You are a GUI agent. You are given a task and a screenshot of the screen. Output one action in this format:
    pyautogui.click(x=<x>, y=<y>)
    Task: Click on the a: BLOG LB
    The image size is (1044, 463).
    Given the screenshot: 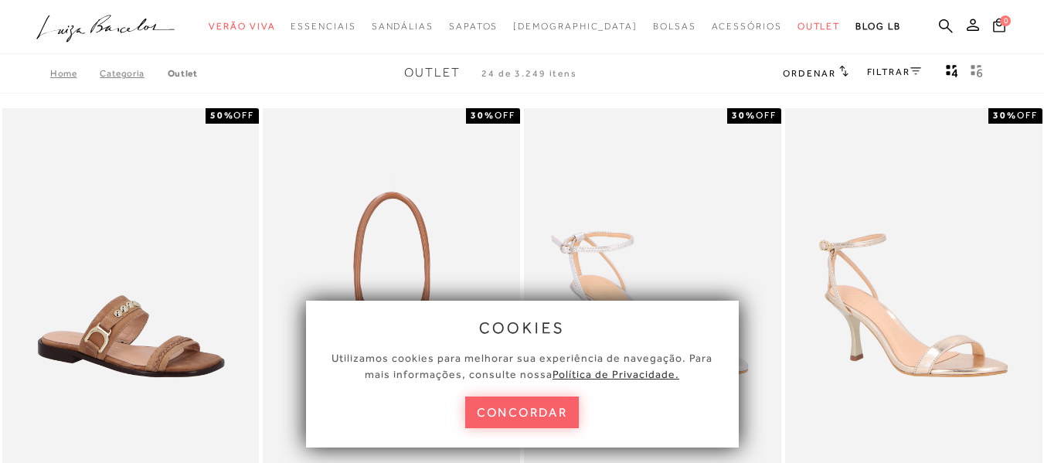 What is the action you would take?
    pyautogui.click(x=878, y=26)
    